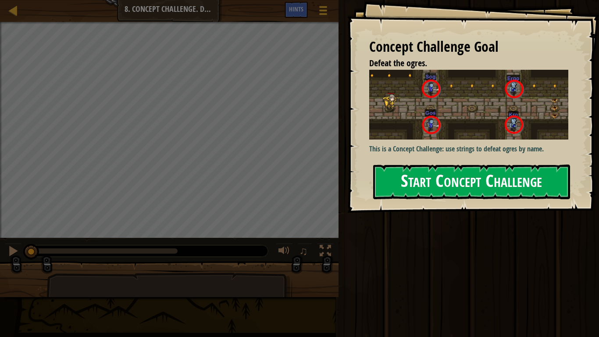  What do you see at coordinates (323, 12) in the screenshot?
I see `button: Show game menu` at bounding box center [323, 12].